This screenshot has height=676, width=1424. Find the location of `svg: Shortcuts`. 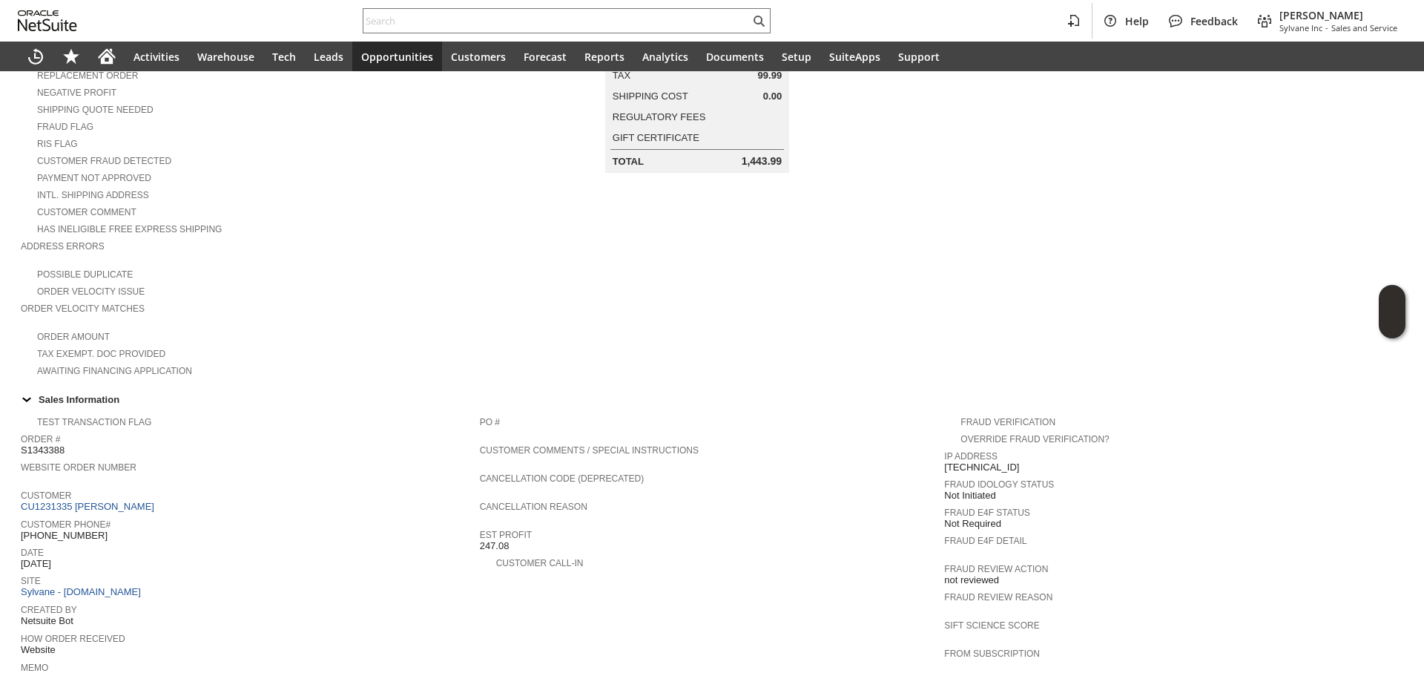

svg: Shortcuts is located at coordinates (71, 56).